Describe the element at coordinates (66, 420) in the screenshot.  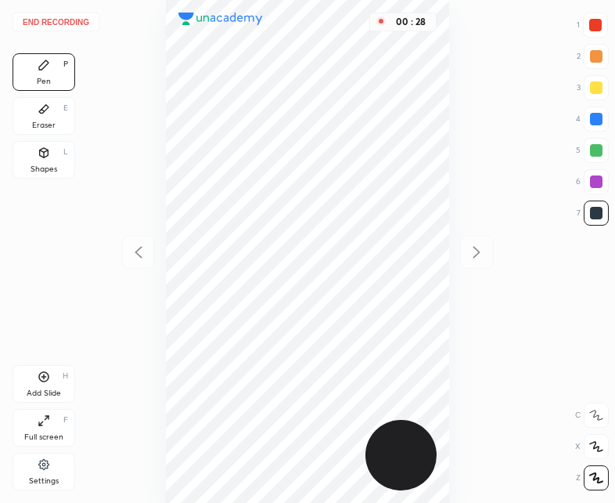
I see `div: F` at that location.